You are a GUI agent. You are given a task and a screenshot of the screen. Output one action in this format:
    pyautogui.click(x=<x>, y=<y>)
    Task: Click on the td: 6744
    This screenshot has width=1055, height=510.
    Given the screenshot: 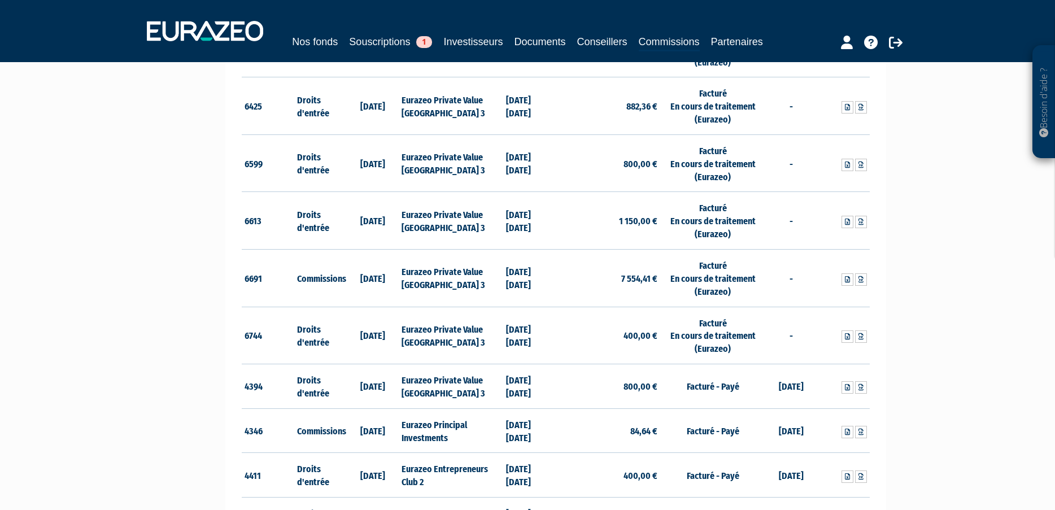 What is the action you would take?
    pyautogui.click(x=268, y=336)
    